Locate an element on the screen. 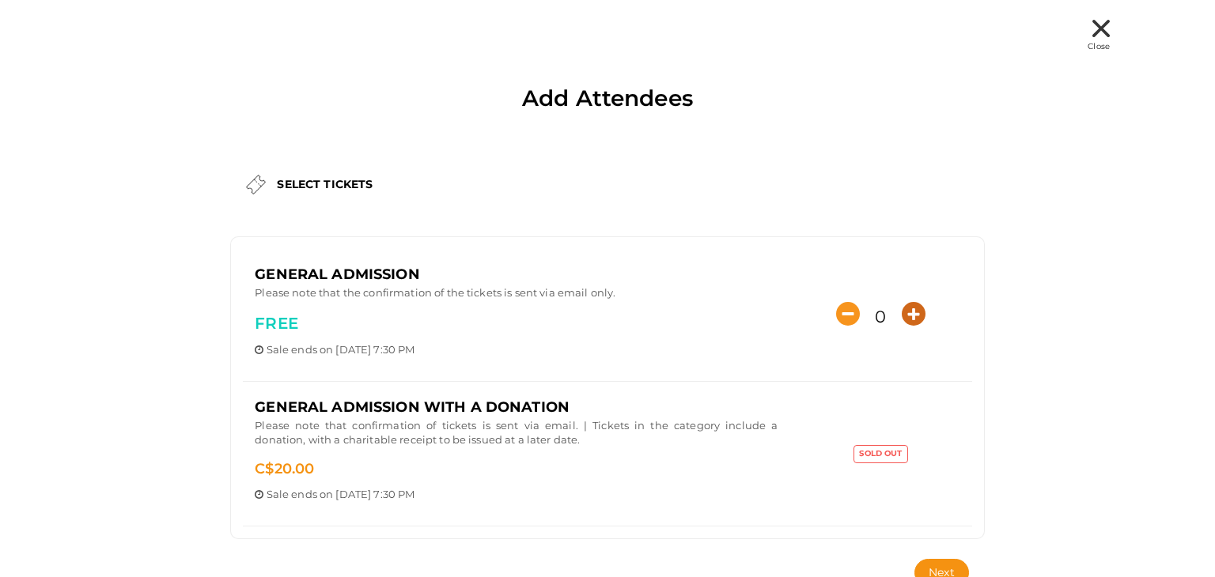  span: General Admission with a donation is located at coordinates (412, 407).